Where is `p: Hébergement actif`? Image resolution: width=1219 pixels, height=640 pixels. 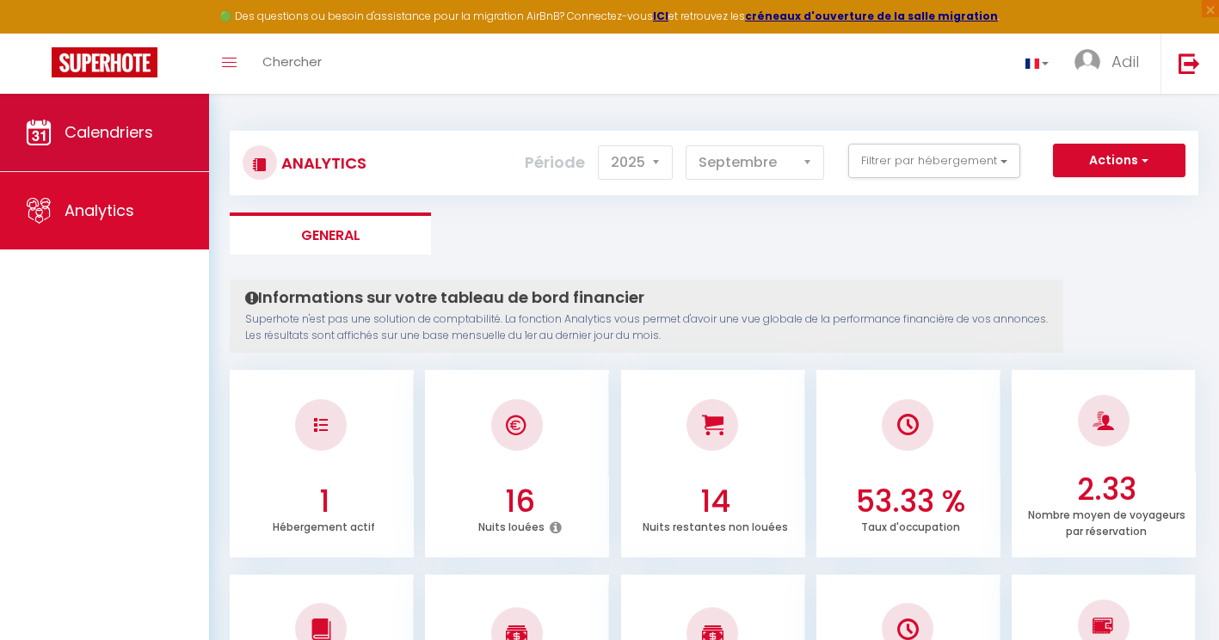
p: Hébergement actif is located at coordinates (323, 525).